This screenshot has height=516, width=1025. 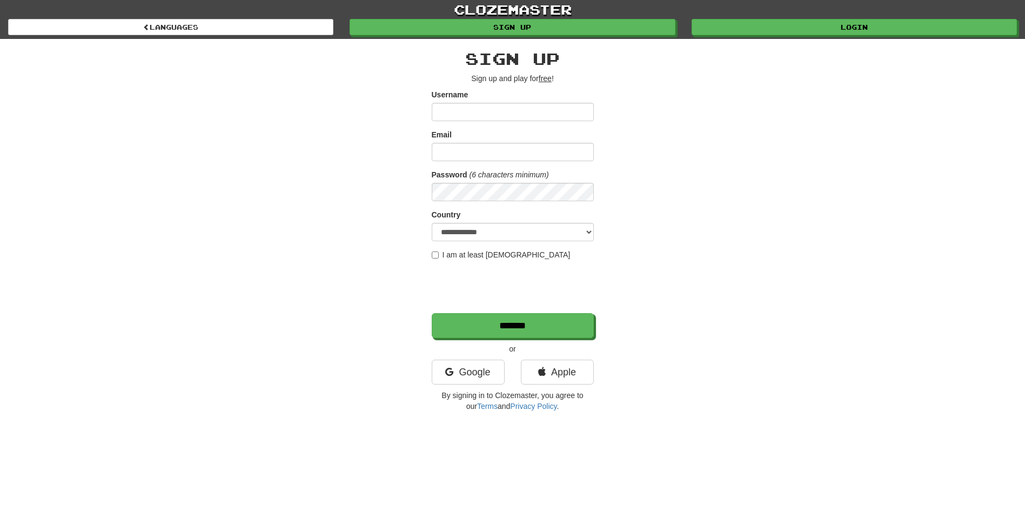 I want to click on label: Password, so click(x=450, y=175).